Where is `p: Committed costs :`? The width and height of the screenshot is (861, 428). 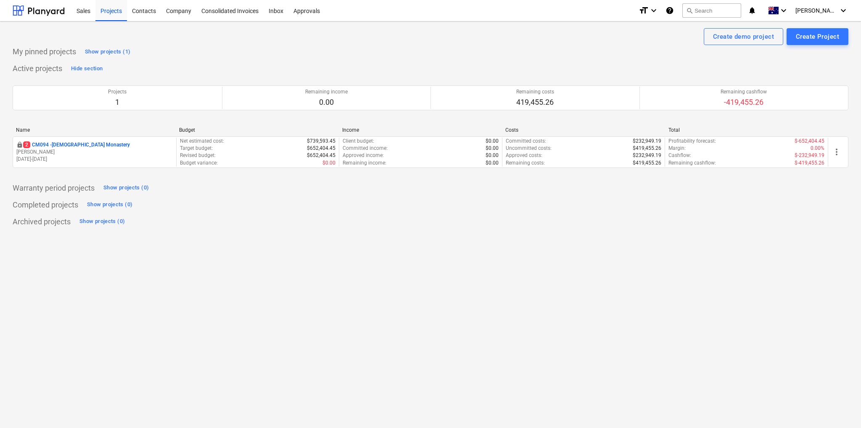 p: Committed costs : is located at coordinates (526, 141).